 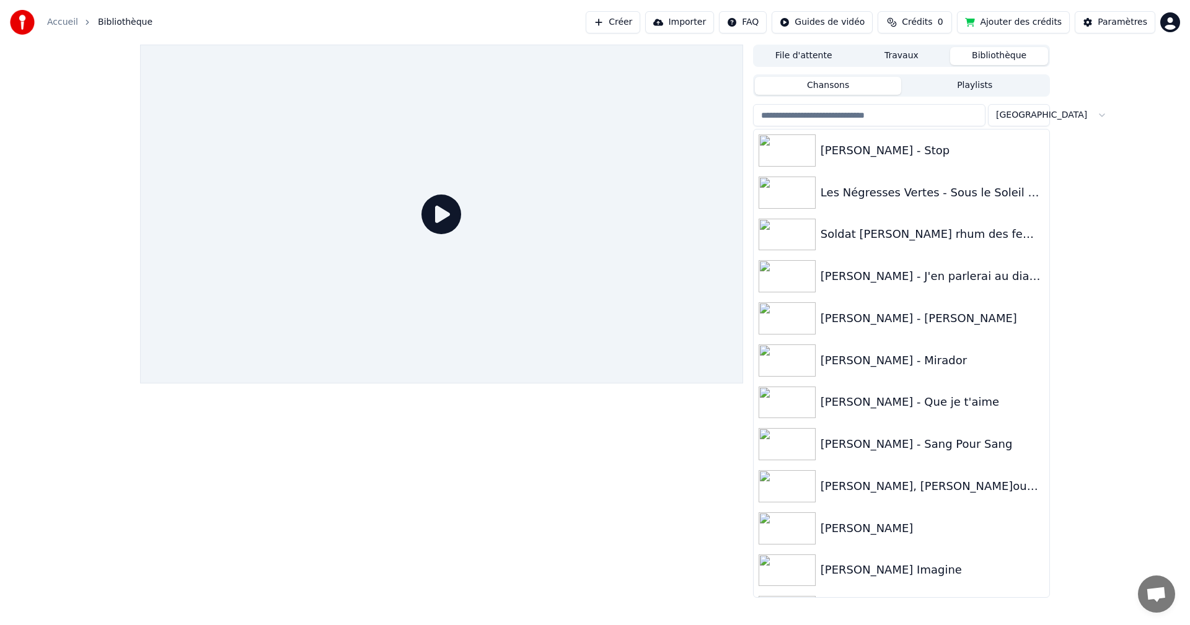 What do you see at coordinates (125, 22) in the screenshot?
I see `span: Bibliothèque` at bounding box center [125, 22].